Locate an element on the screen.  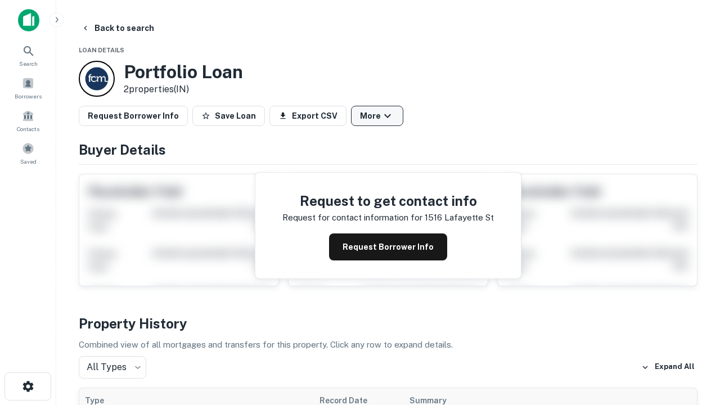
h4: Buyer Details is located at coordinates (388, 150).